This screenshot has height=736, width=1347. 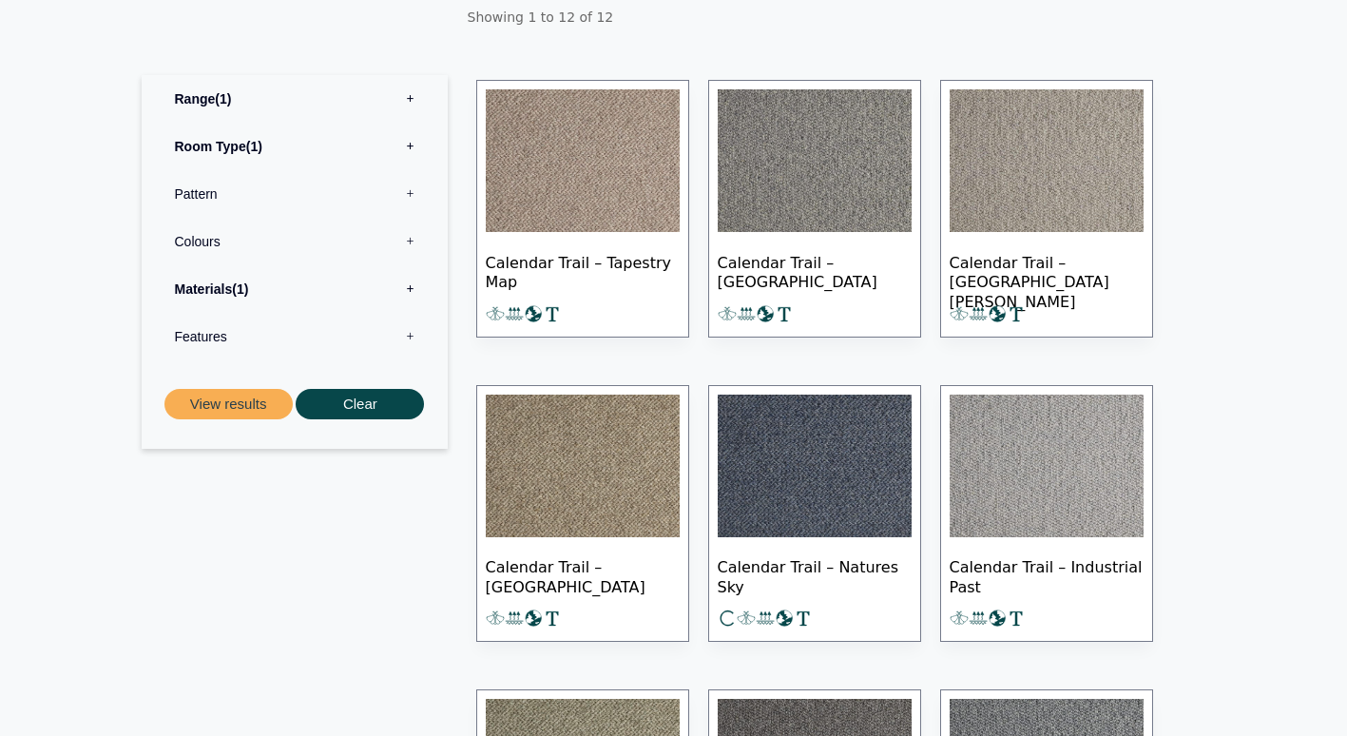 What do you see at coordinates (228, 404) in the screenshot?
I see `button: View results` at bounding box center [228, 404].